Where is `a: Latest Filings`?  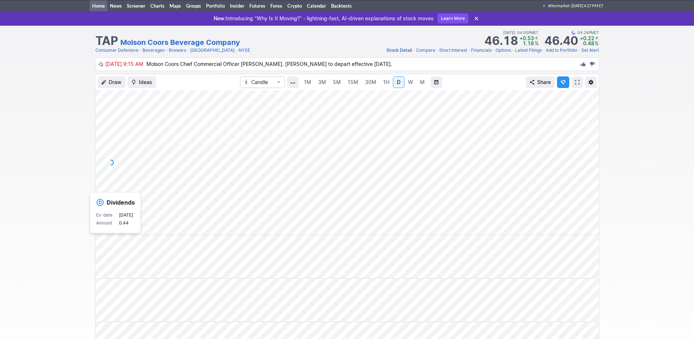 a: Latest Filings is located at coordinates (529, 50).